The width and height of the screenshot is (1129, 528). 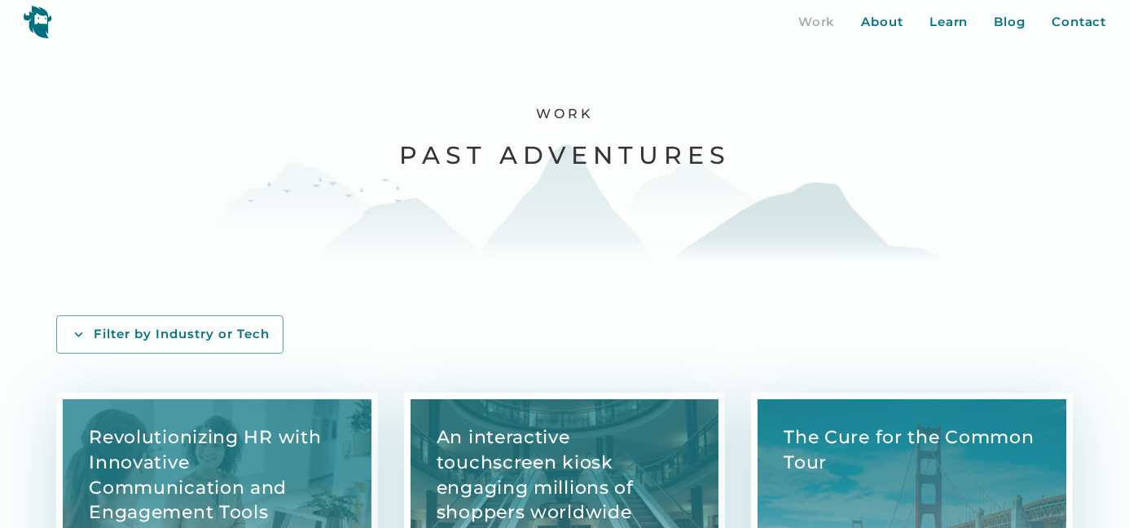 What do you see at coordinates (817, 22) in the screenshot?
I see `div: Work` at bounding box center [817, 22].